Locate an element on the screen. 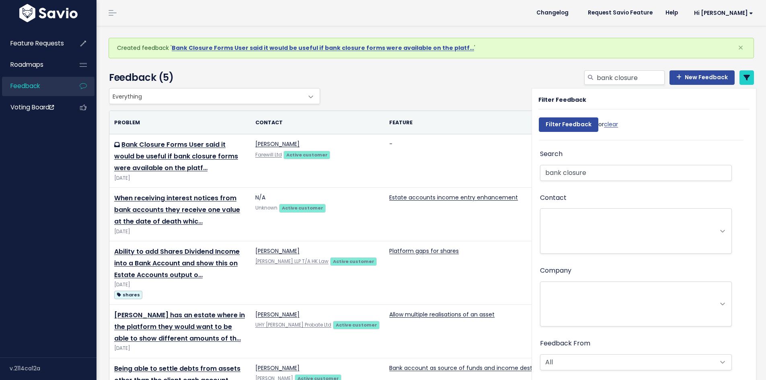  th: Feature is located at coordinates (470, 123).